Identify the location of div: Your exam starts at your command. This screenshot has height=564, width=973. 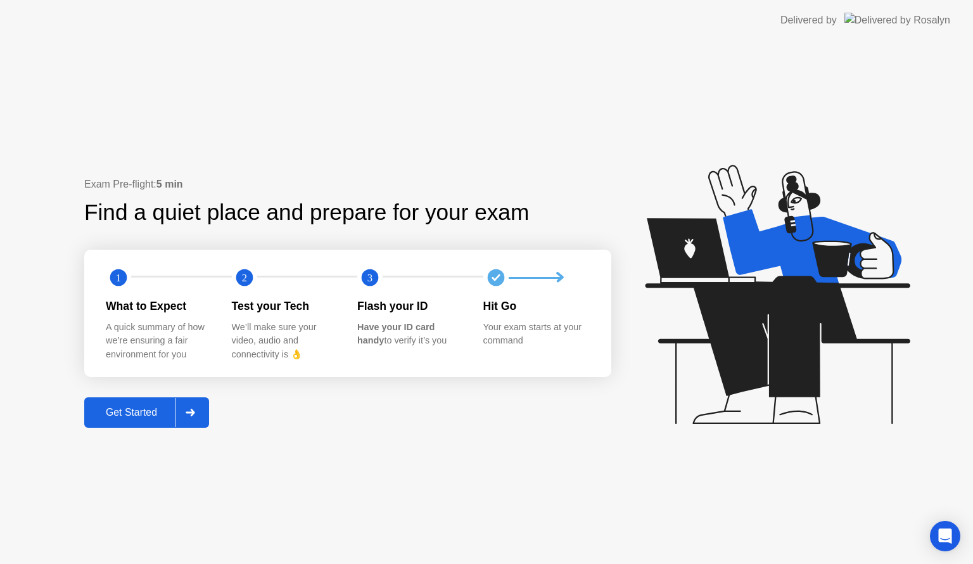
(536, 334).